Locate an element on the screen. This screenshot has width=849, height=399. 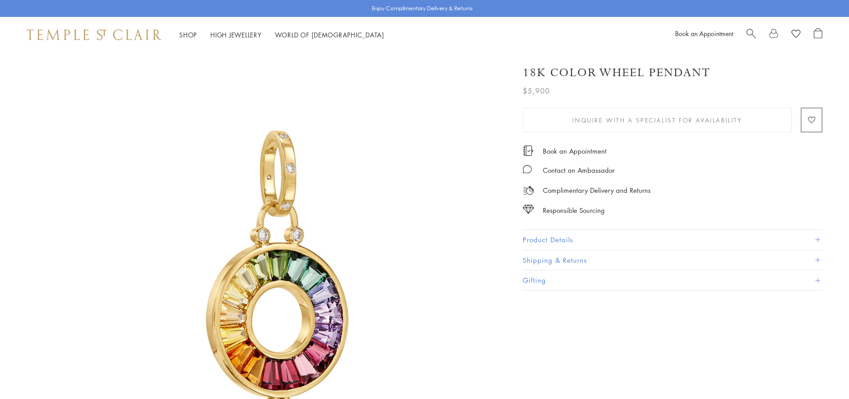
h1: 18K Color Wheel Pendant is located at coordinates (616, 73).